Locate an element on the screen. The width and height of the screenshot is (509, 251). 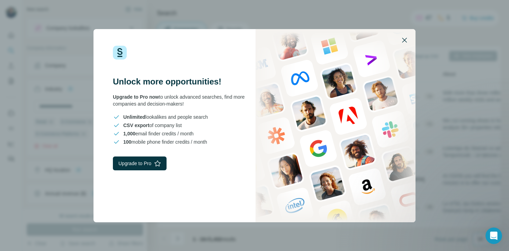
span: Upgrade to Pro now is located at coordinates (136, 97).